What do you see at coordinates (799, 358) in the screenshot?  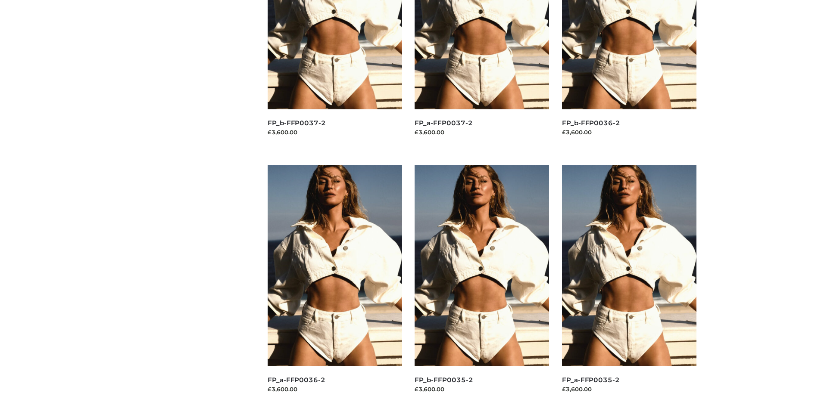 I see `span: Back to top` at bounding box center [799, 358].